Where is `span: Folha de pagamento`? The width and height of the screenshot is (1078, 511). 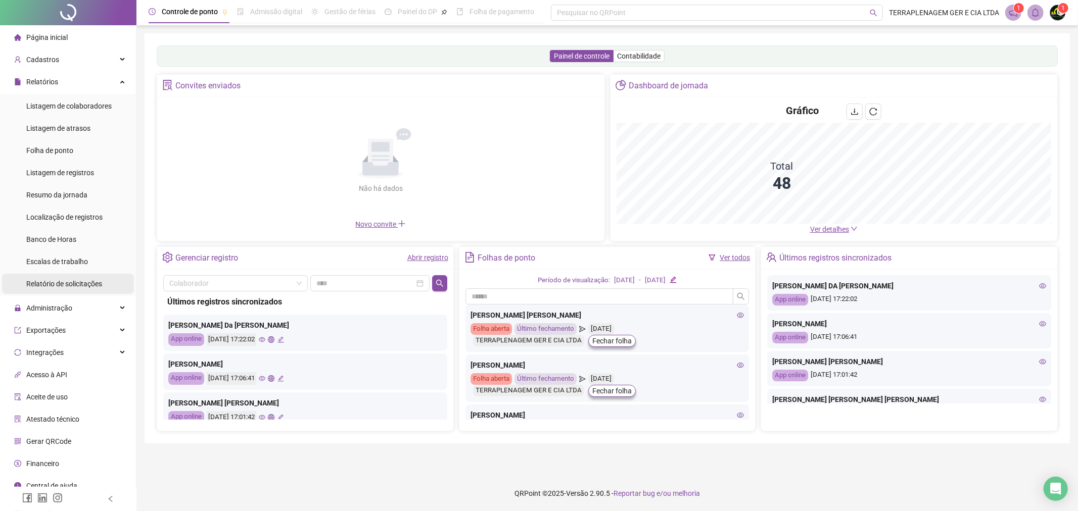 span: Folha de pagamento is located at coordinates (502, 12).